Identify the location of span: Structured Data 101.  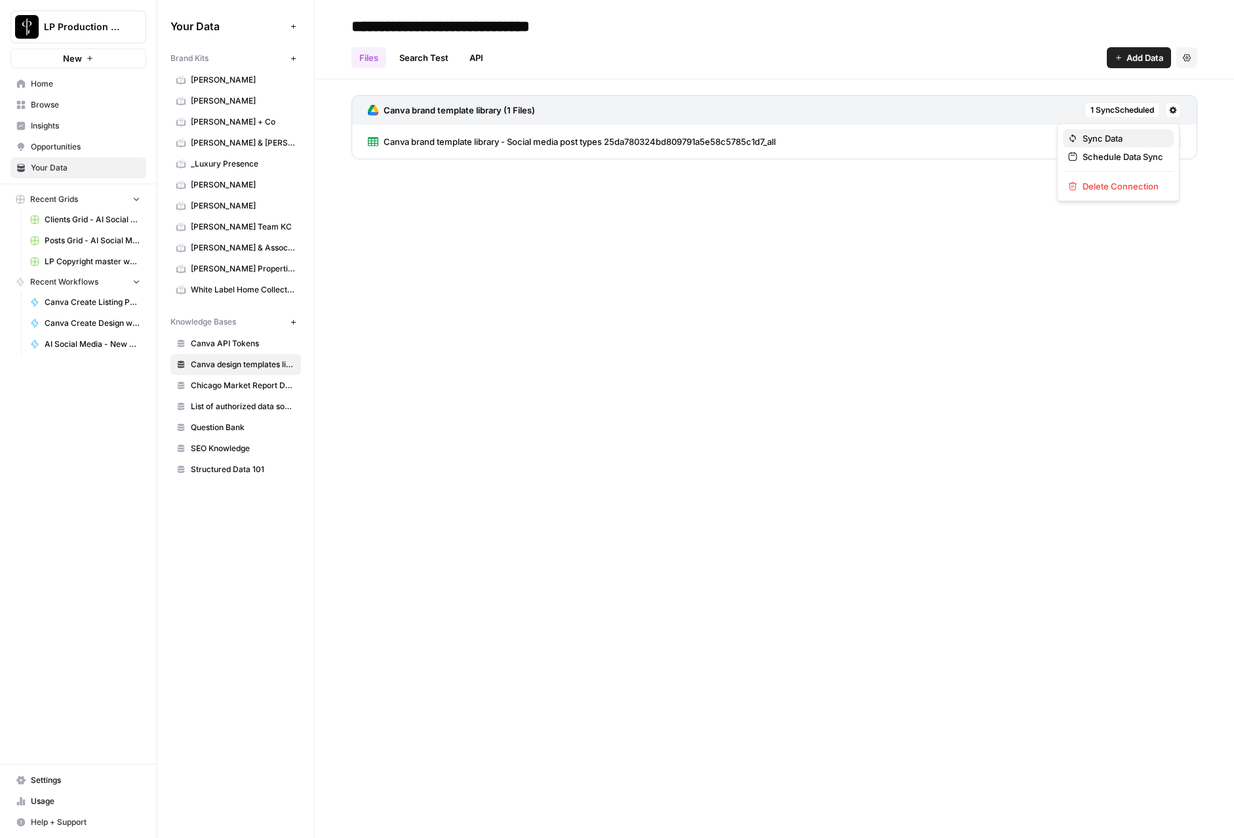
(243, 470).